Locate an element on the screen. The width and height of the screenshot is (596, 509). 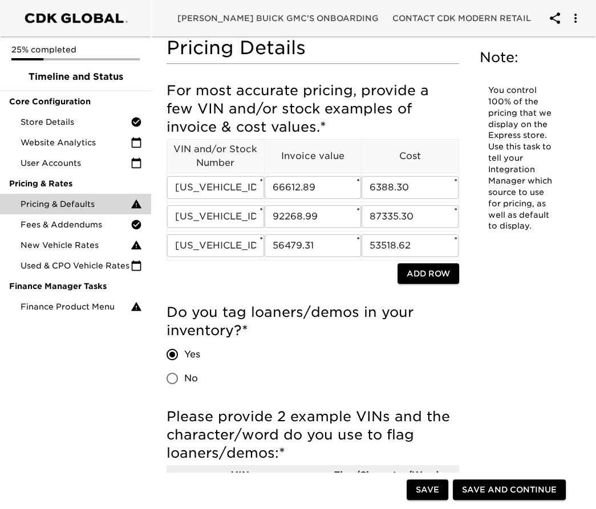
span: Used & CPO Vehicle Rates is located at coordinates (75, 266).